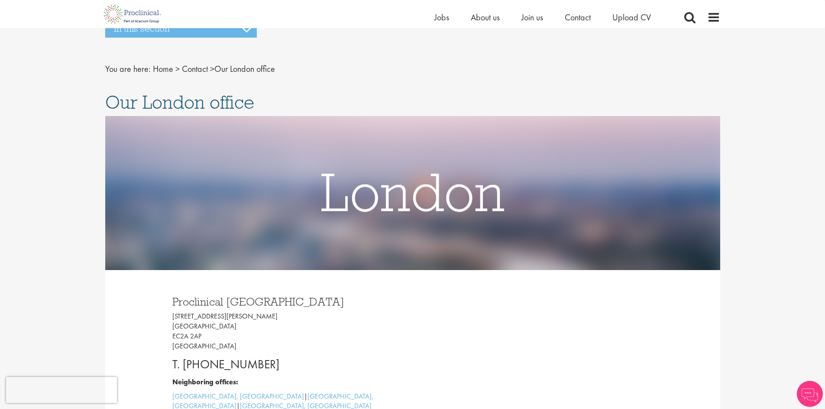  What do you see at coordinates (442, 17) in the screenshot?
I see `a: Jobs` at bounding box center [442, 17].